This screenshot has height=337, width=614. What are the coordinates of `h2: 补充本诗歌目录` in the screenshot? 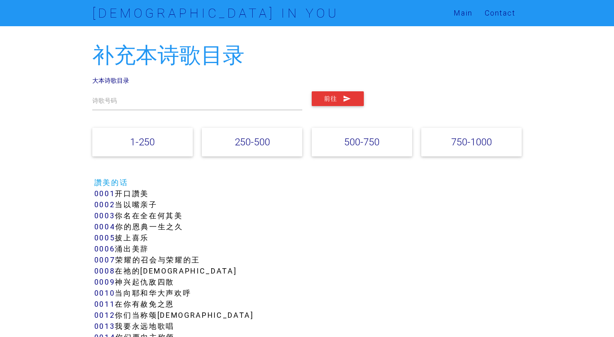 It's located at (307, 55).